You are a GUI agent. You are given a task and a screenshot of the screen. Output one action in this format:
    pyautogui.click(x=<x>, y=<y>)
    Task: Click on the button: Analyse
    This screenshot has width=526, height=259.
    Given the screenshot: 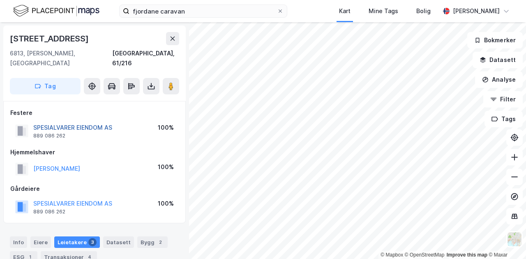 What is the action you would take?
    pyautogui.click(x=499, y=80)
    